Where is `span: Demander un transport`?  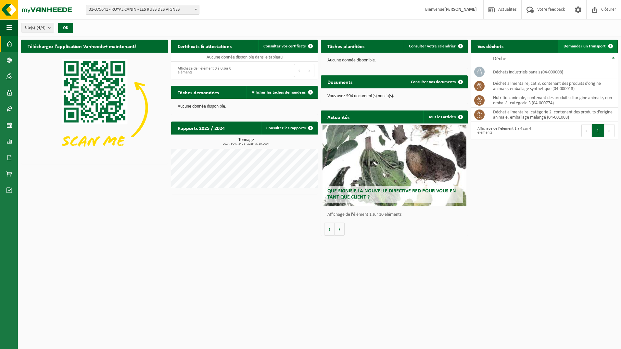 span: Demander un transport is located at coordinates (585, 46).